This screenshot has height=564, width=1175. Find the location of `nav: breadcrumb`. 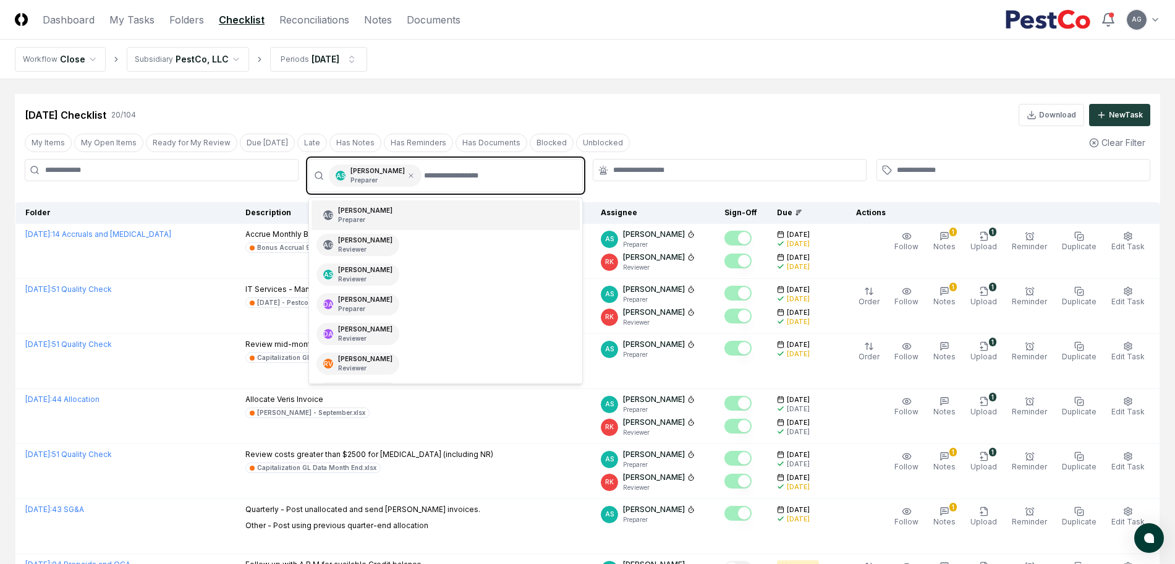

nav: breadcrumb is located at coordinates (191, 59).